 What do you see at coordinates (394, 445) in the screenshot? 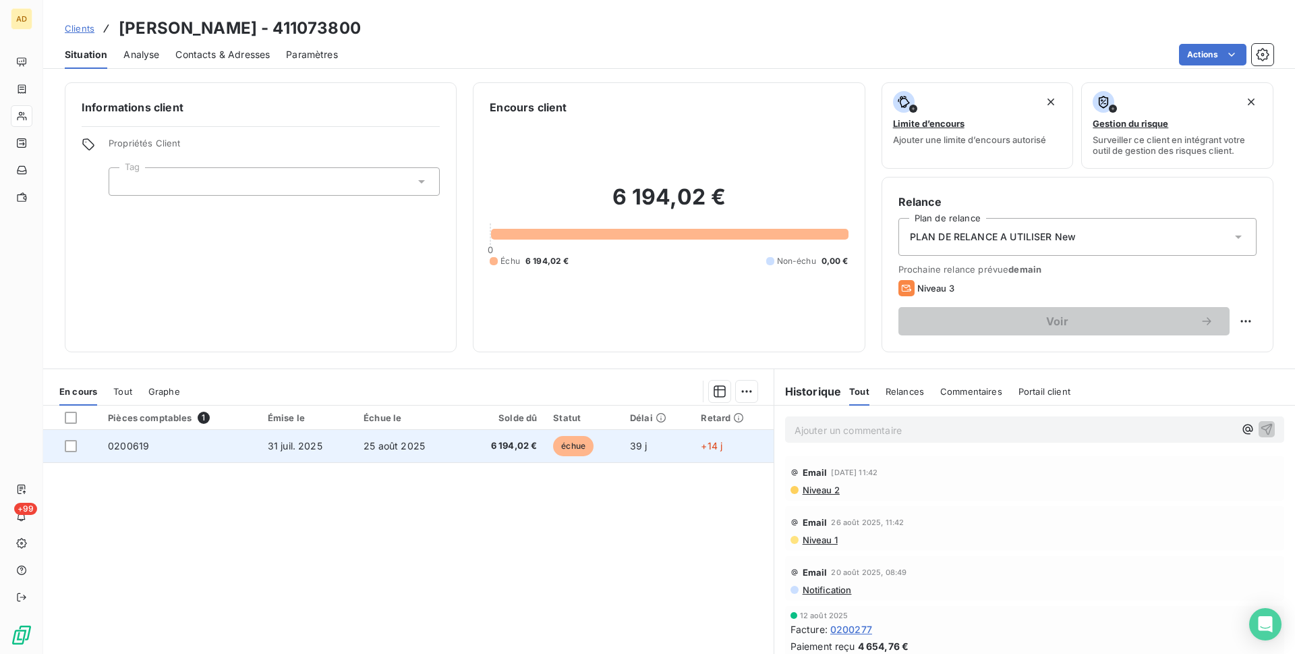
I see `span: 25 août 2025` at bounding box center [394, 445].